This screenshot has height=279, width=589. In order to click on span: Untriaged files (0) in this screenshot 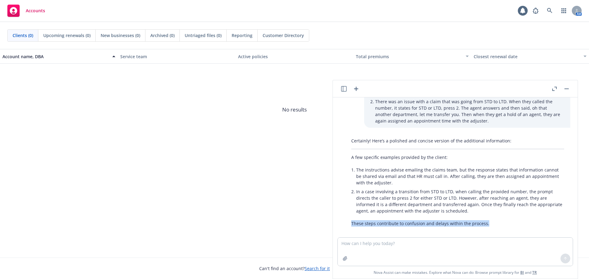, I will do `click(203, 35)`.